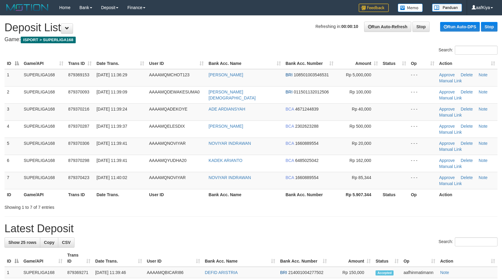 Image resolution: width=502 pixels, height=280 pixels. What do you see at coordinates (167, 126) in the screenshot?
I see `span: AAAAMQELESDIX` at bounding box center [167, 126].